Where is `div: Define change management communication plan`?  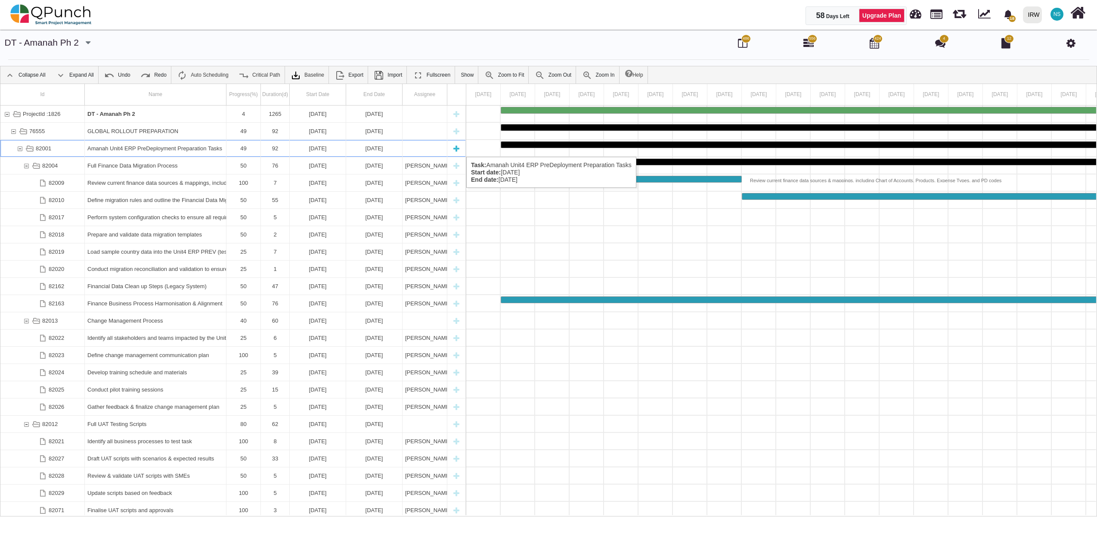
div: Define change management communication plan is located at coordinates (155, 355).